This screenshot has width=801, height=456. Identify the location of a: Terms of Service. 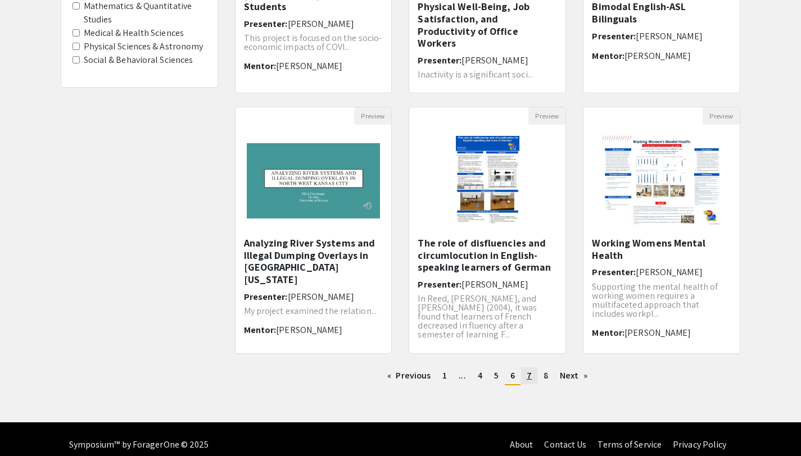
(630, 445).